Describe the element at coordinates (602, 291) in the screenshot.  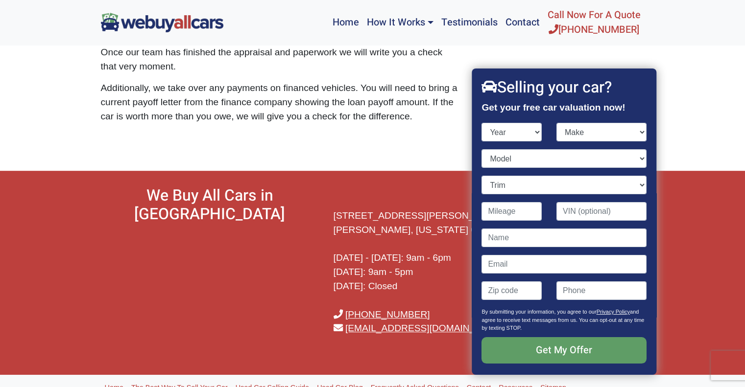
I see `input: Phone` at that location.